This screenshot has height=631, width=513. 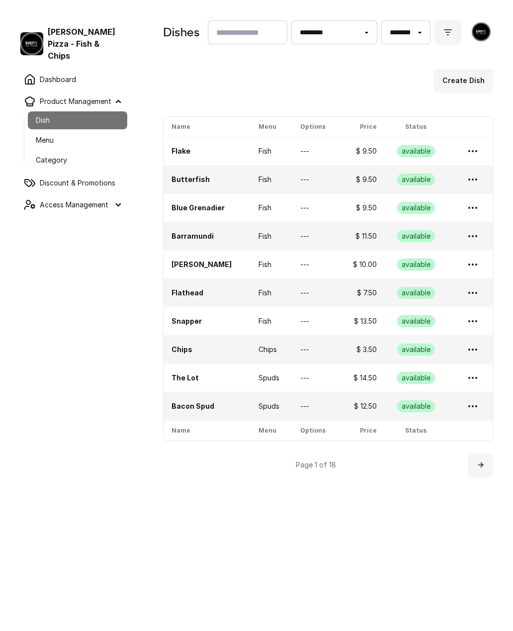 I want to click on td: $ 13.50, so click(x=362, y=321).